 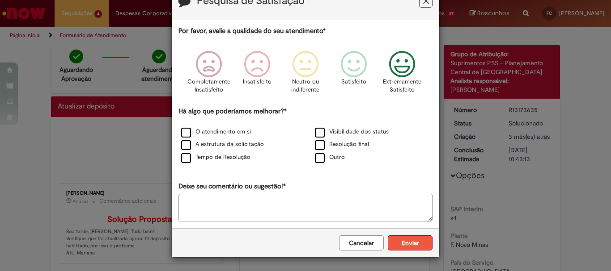 What do you see at coordinates (209, 86) in the screenshot?
I see `p: Completamente Insatisfeito` at bounding box center [209, 86].